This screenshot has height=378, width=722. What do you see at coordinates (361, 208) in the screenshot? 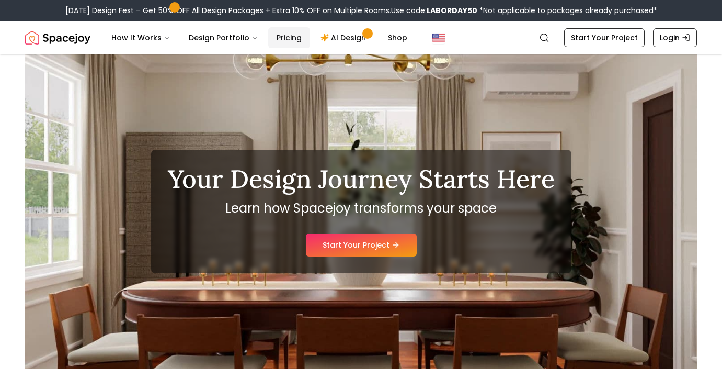
I see `p: Learn how Spacejoy transforms your space` at bounding box center [361, 208].